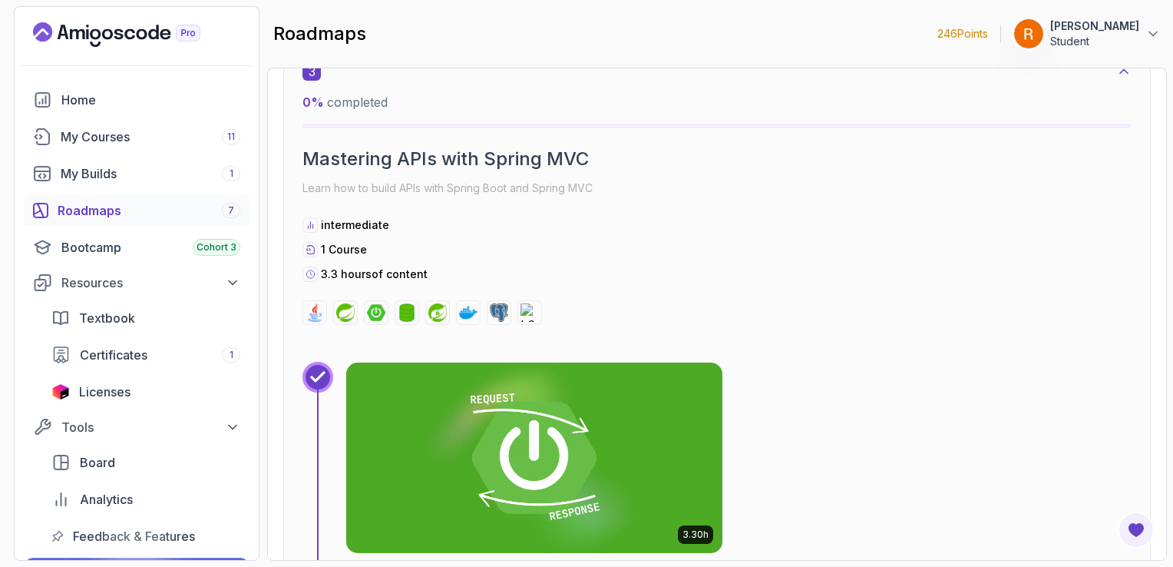 The width and height of the screenshot is (1173, 567). I want to click on div: Roadmaps, so click(149, 210).